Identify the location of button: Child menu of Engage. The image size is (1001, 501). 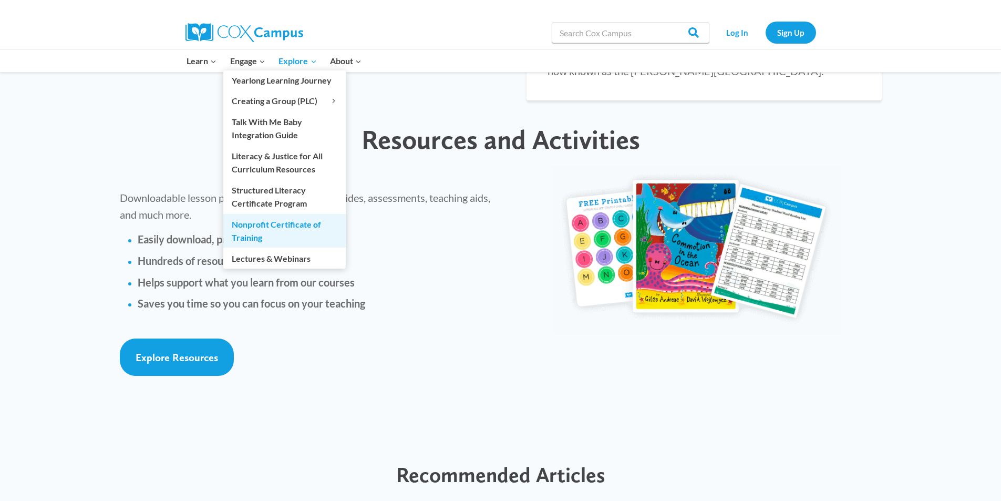
(248, 61).